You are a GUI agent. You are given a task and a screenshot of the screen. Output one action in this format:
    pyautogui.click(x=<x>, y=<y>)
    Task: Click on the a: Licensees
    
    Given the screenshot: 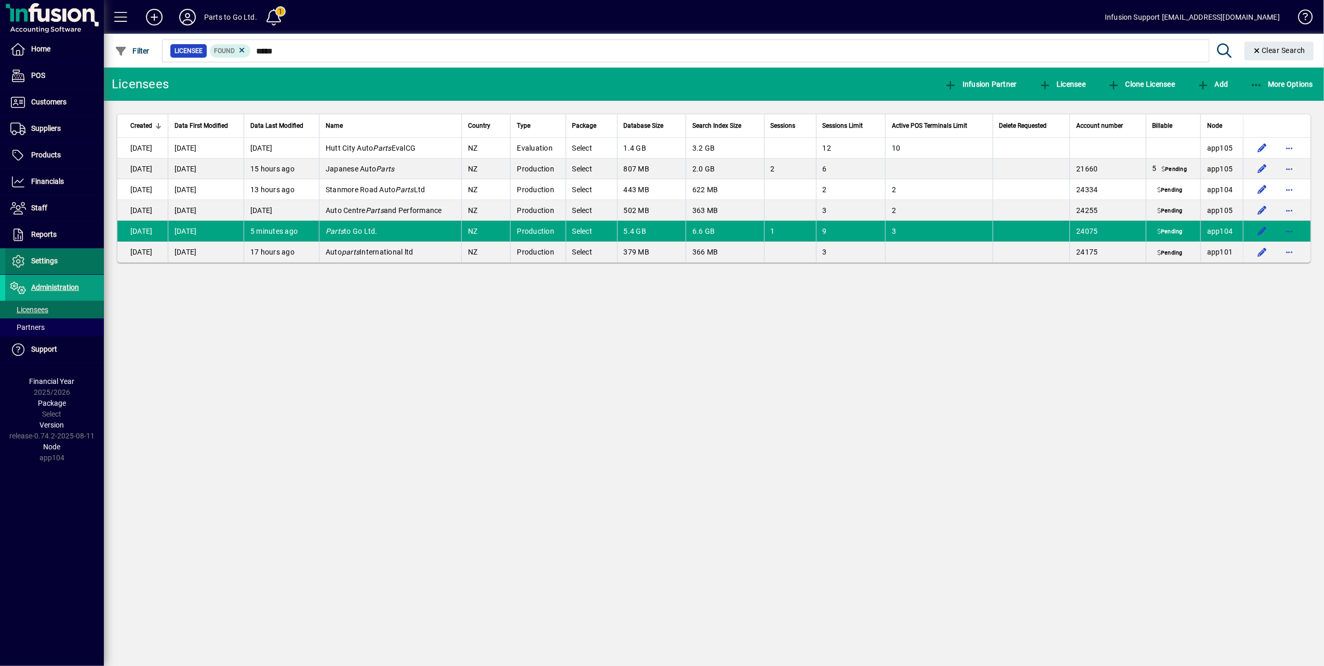 What is the action you would take?
    pyautogui.click(x=55, y=310)
    